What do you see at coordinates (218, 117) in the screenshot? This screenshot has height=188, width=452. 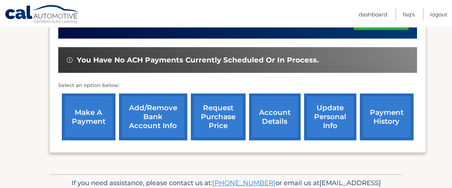 I see `a: request purchase price` at bounding box center [218, 117].